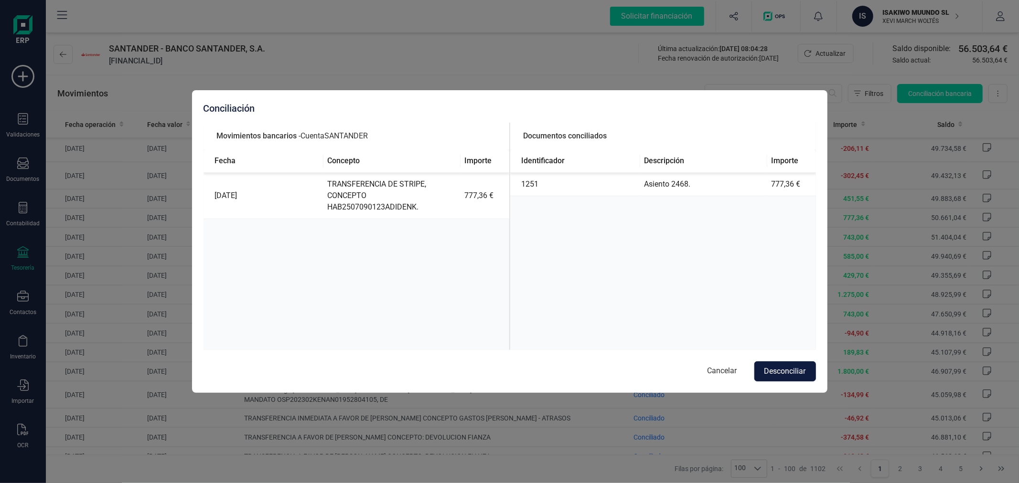 This screenshot has width=1019, height=483. I want to click on button: Cancelar, so click(722, 372).